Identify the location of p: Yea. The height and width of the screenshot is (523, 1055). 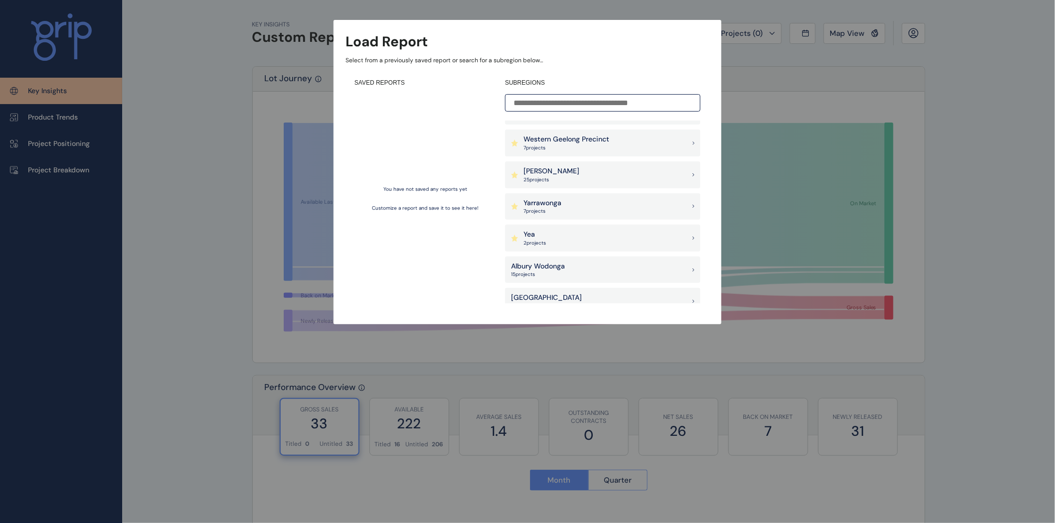
(534, 235).